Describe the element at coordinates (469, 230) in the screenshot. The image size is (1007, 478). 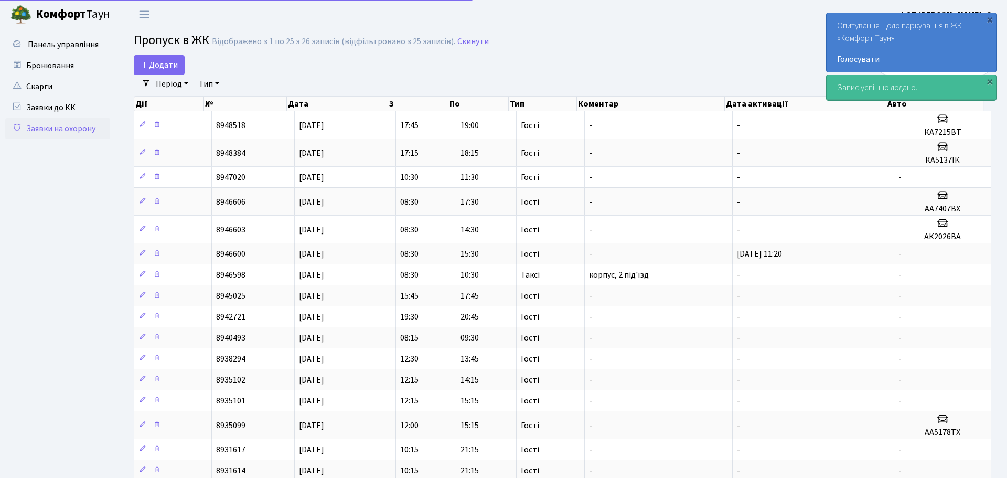
I see `span: 14:30` at that location.